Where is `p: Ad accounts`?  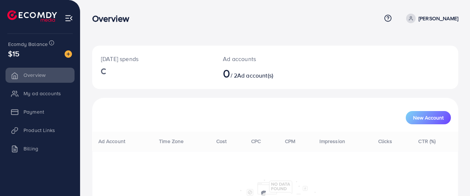
p: Ad accounts is located at coordinates (260, 59).